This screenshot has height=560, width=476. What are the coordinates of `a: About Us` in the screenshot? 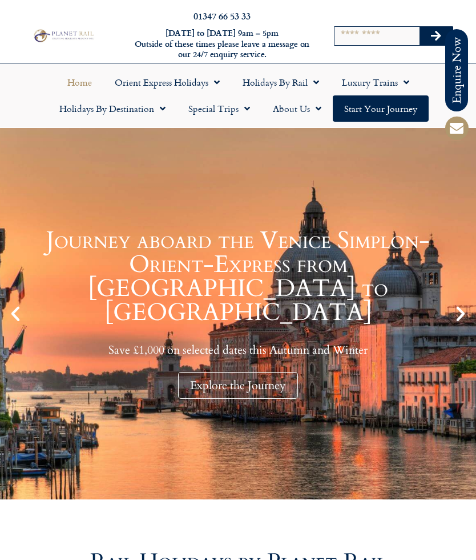 It's located at (297, 108).